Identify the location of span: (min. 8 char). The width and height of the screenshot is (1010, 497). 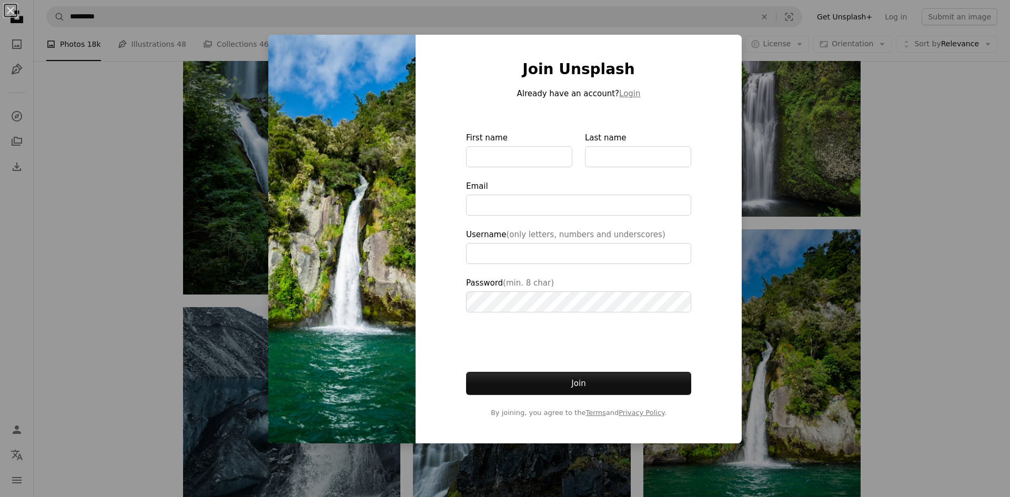
(528, 283).